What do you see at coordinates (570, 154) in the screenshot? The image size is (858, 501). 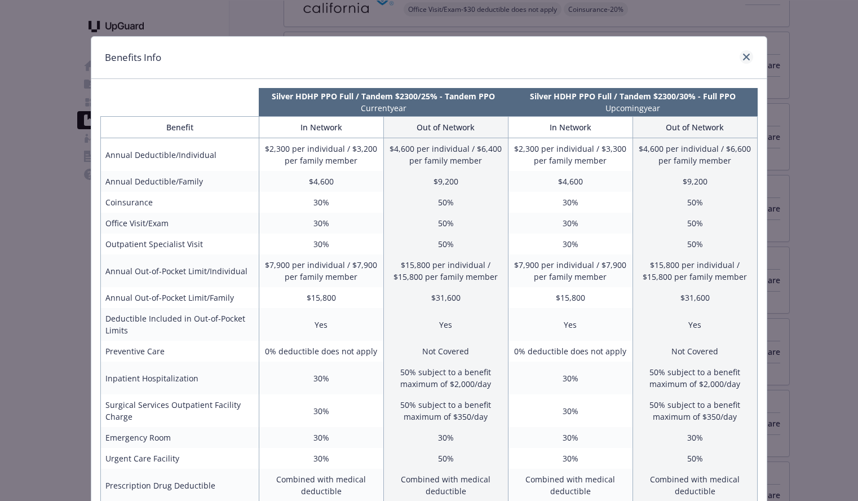 I see `td: $2,300 per individual / $3,300 per family member` at bounding box center [570, 154].